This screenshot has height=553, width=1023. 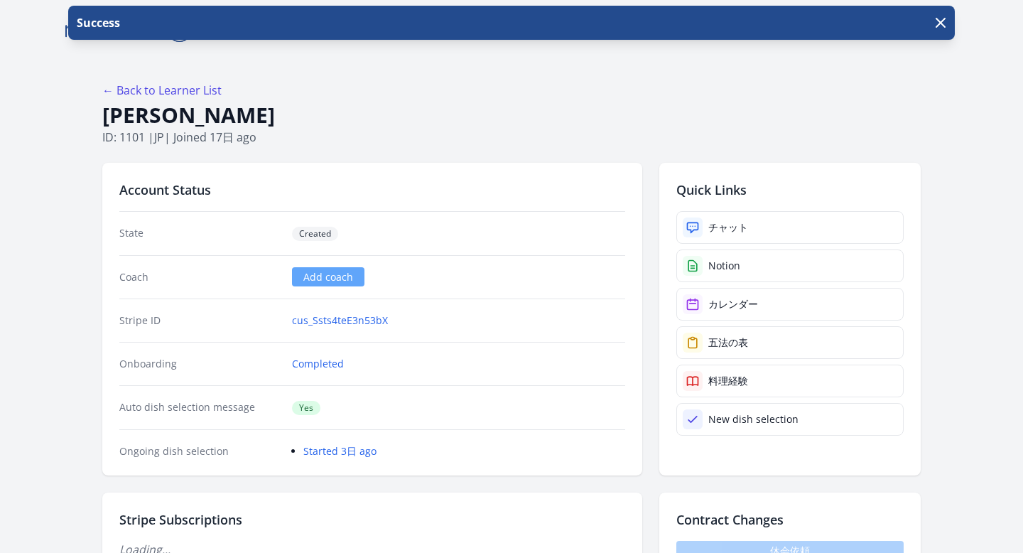 I want to click on span: Yes, so click(x=306, y=408).